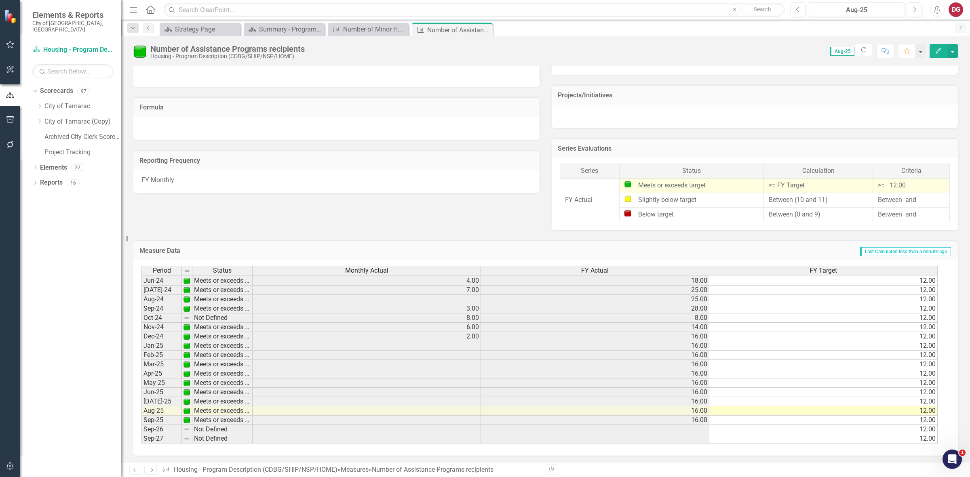  Describe the element at coordinates (162, 309) in the screenshot. I see `td: Sep-24` at that location.